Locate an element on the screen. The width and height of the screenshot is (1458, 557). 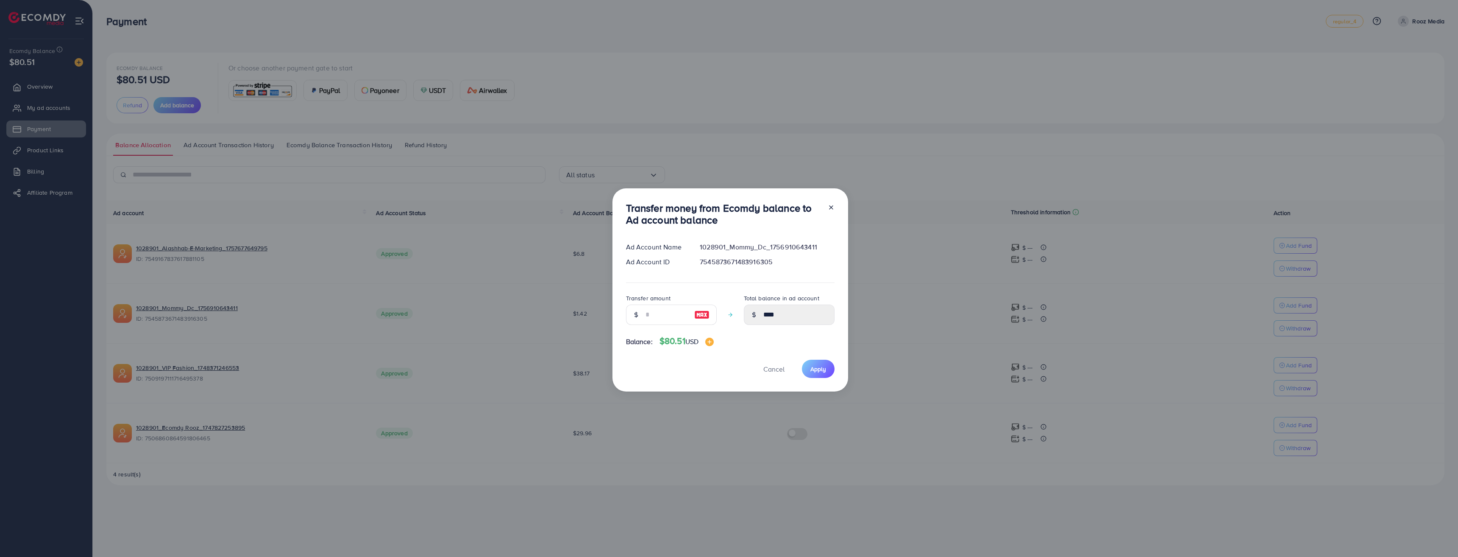
div: 1028901_Mommy_Dc_1756910643411 is located at coordinates (767, 247).